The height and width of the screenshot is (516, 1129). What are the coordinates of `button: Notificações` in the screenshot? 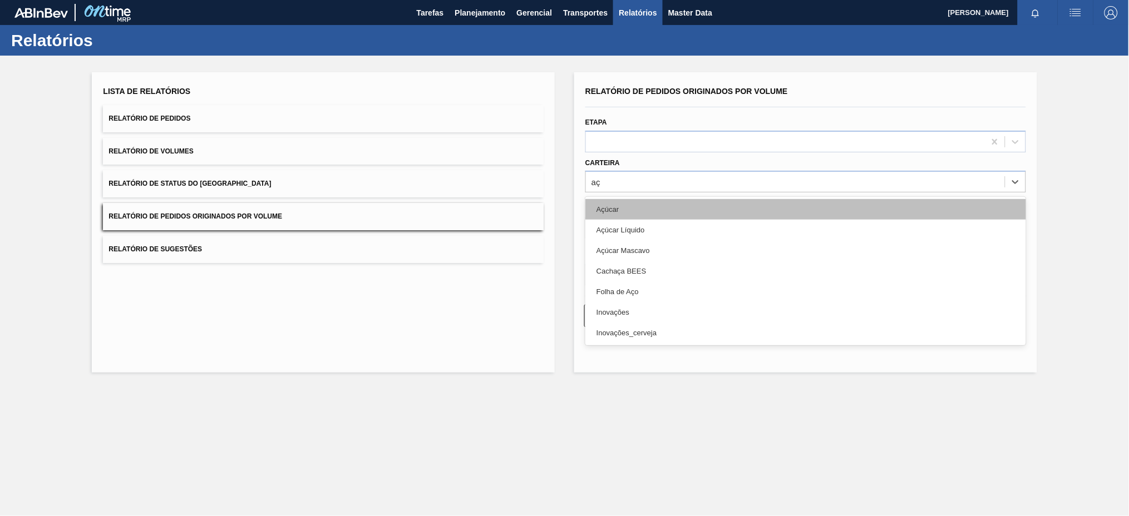 It's located at (1035, 13).